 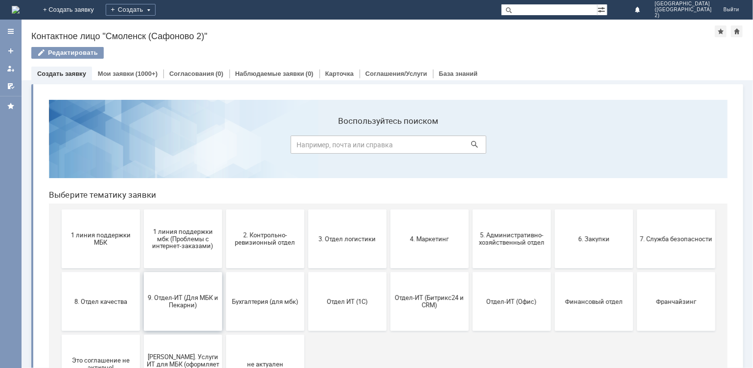 I want to click on button: 3. Отдел логистики, so click(x=306, y=147).